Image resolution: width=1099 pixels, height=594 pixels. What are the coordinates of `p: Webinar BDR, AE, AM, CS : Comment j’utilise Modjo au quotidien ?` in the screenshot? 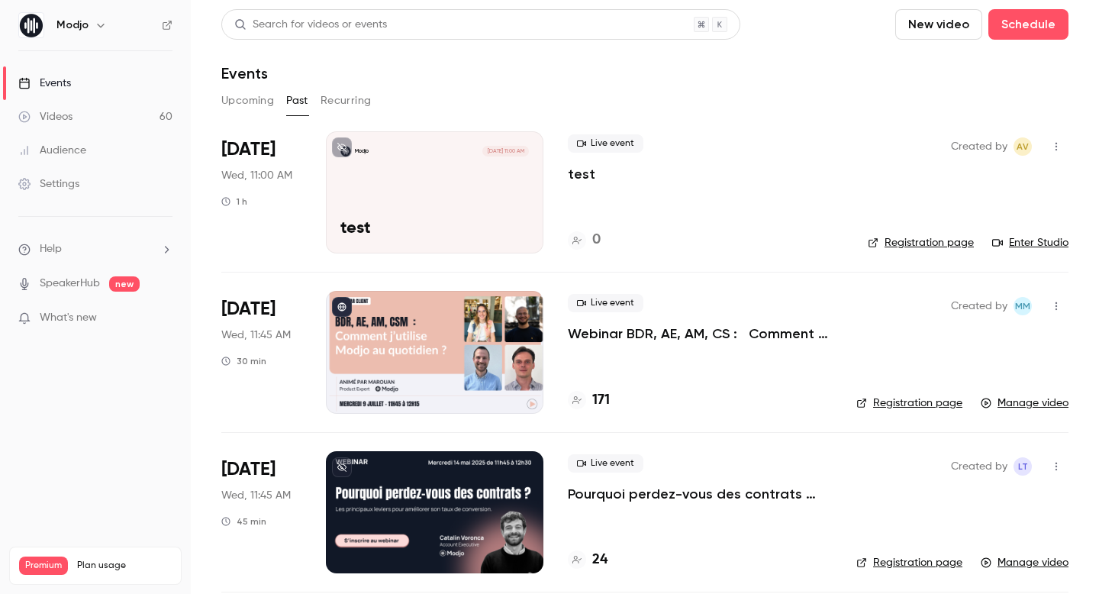 It's located at (700, 333).